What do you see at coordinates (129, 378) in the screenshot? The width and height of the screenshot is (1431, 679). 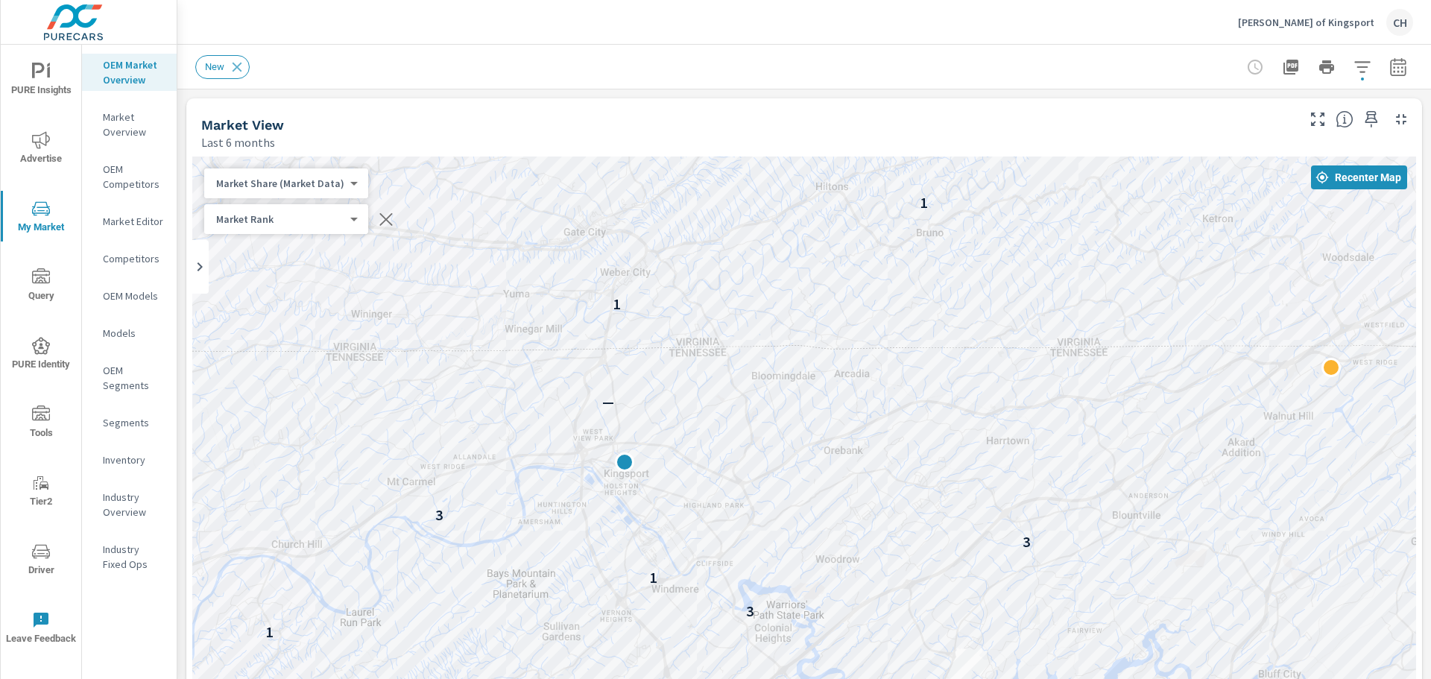 I see `div: OEM Segments` at bounding box center [129, 378].